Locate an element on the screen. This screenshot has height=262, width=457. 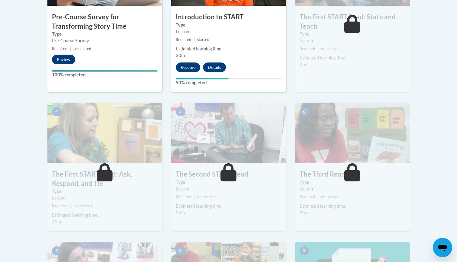
label: 50% completed is located at coordinates (228, 83).